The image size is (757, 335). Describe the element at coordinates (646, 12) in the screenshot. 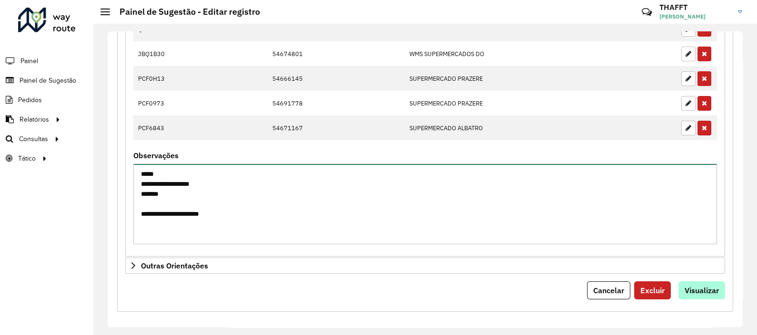

I see `a: Contato Rápido` at that location.